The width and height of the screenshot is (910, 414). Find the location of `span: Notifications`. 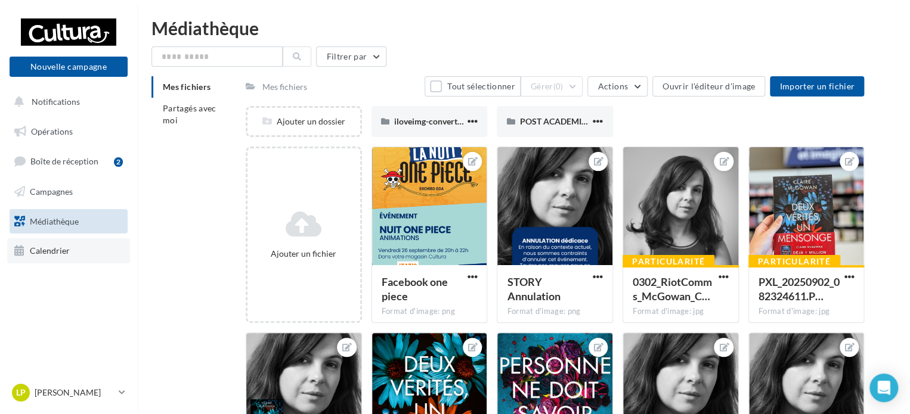

span: Notifications is located at coordinates (55, 101).